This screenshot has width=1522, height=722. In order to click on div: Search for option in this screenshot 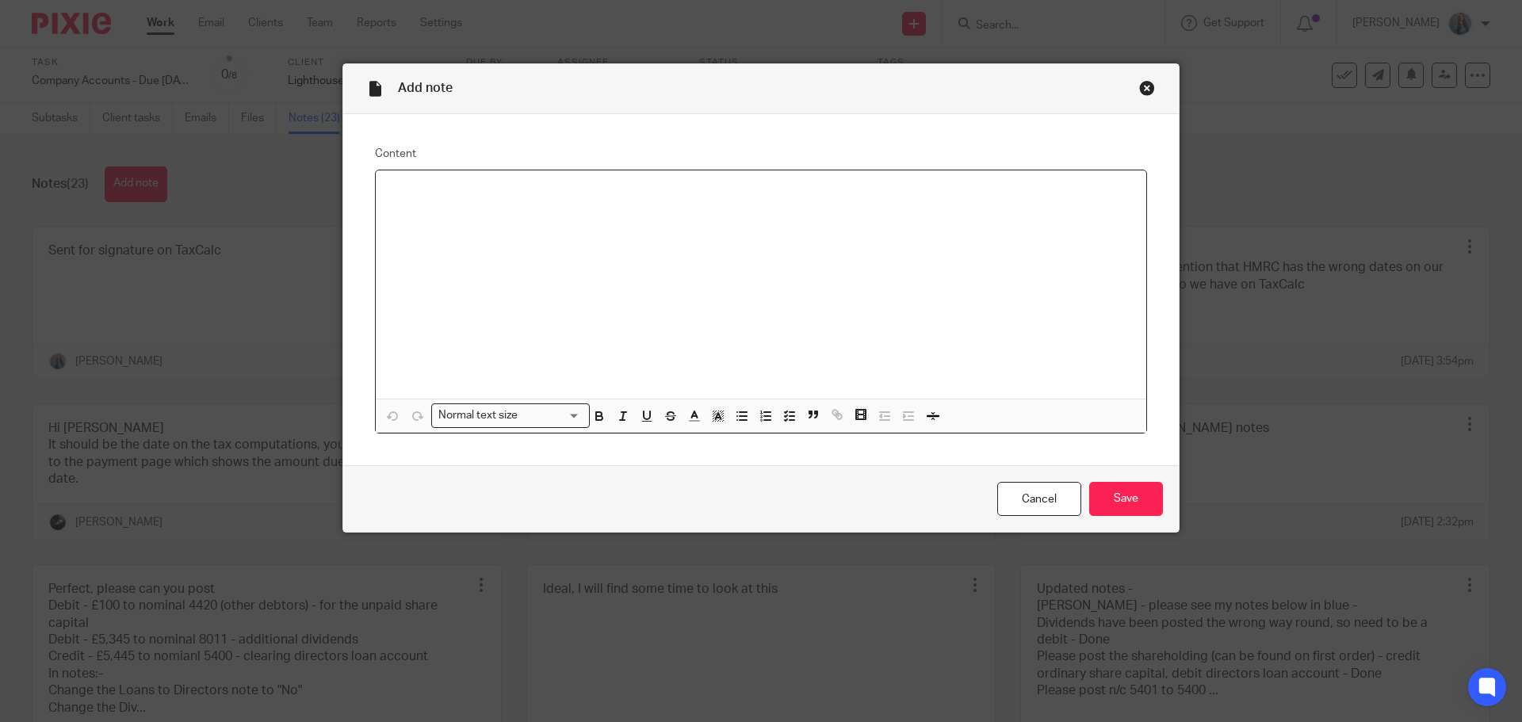, I will do `click(511, 415)`.